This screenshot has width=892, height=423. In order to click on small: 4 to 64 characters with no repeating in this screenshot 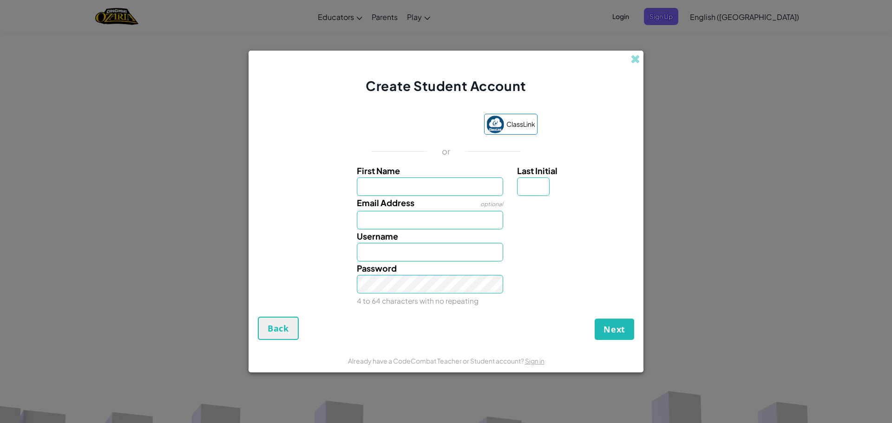, I will do `click(418, 301)`.